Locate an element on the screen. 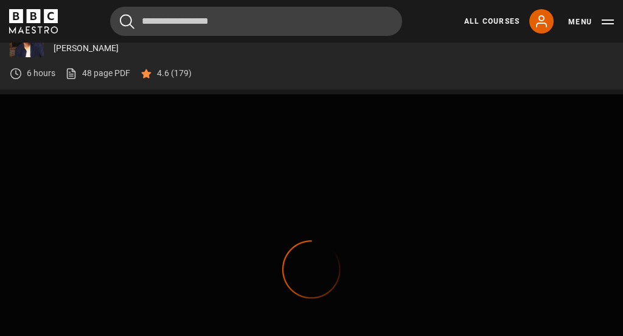 The height and width of the screenshot is (336, 623). svg: BBC Maestro is located at coordinates (33, 21).